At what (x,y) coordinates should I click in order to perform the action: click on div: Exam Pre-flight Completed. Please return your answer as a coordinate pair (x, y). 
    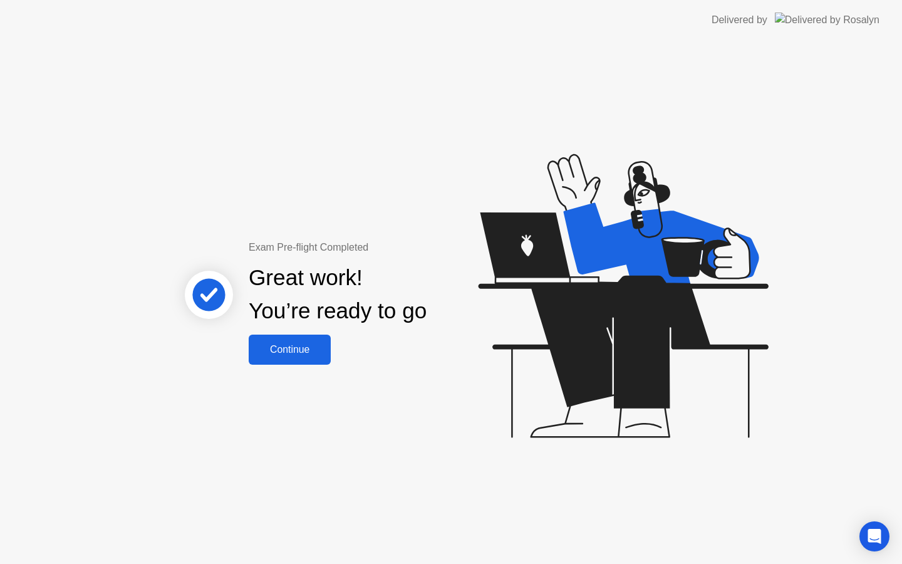
    Looking at the image, I should click on (378, 247).